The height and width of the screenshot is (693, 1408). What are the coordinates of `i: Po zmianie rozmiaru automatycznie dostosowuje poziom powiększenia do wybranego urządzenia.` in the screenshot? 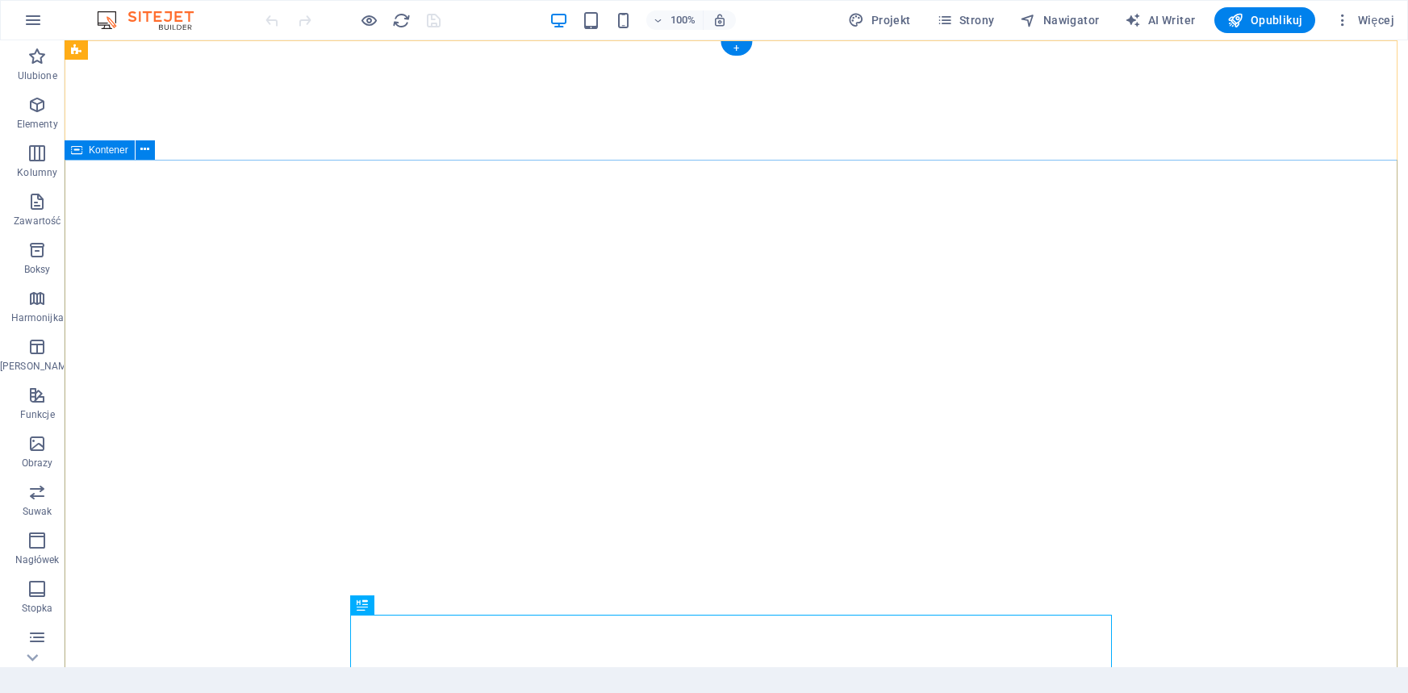 It's located at (720, 20).